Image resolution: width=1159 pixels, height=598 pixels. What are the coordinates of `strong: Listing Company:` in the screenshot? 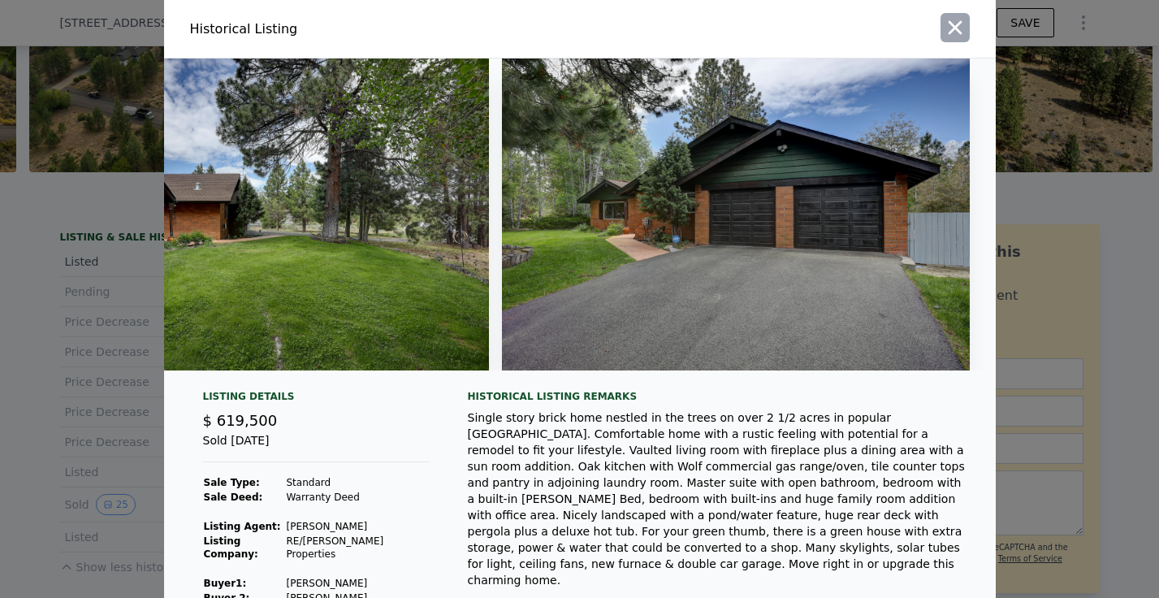 It's located at (231, 548).